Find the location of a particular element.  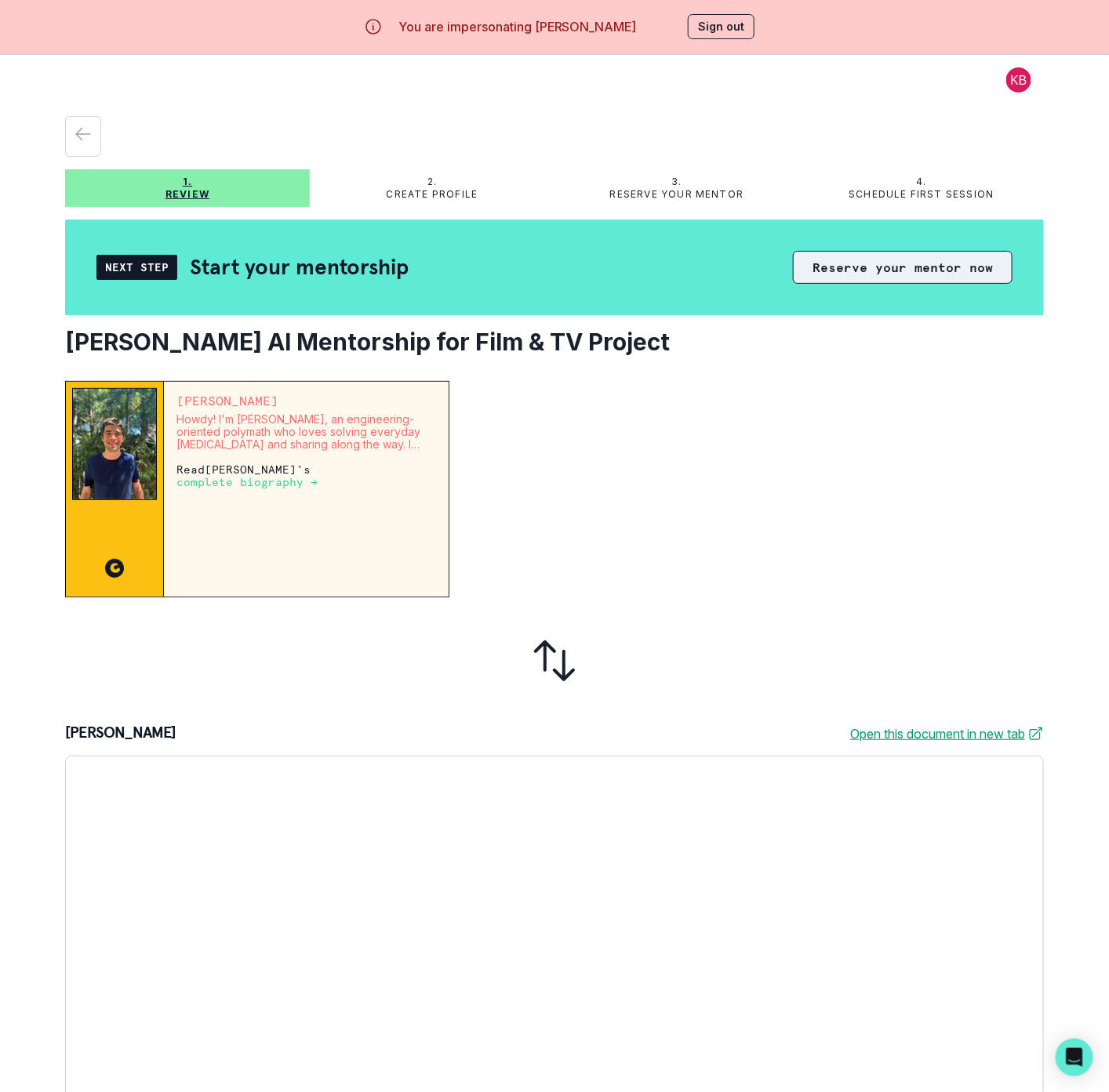

p: Review is located at coordinates (187, 195).